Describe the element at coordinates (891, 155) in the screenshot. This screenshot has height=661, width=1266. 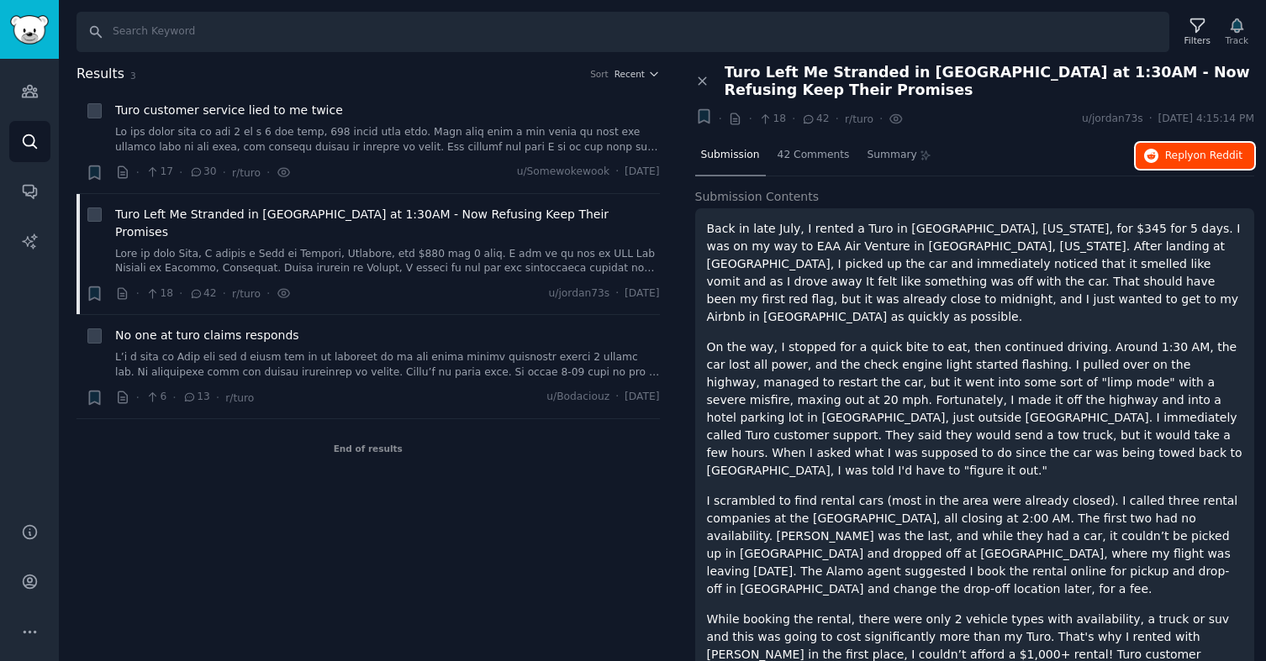
I see `span: Summary` at that location.